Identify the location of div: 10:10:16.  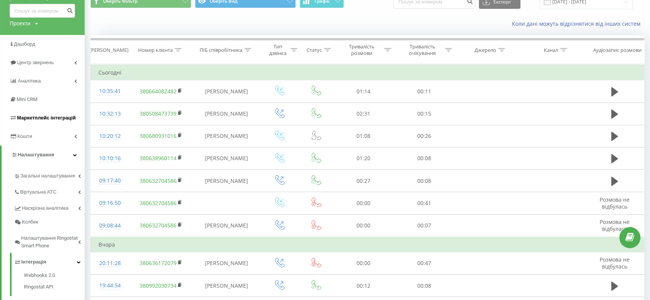
(110, 159).